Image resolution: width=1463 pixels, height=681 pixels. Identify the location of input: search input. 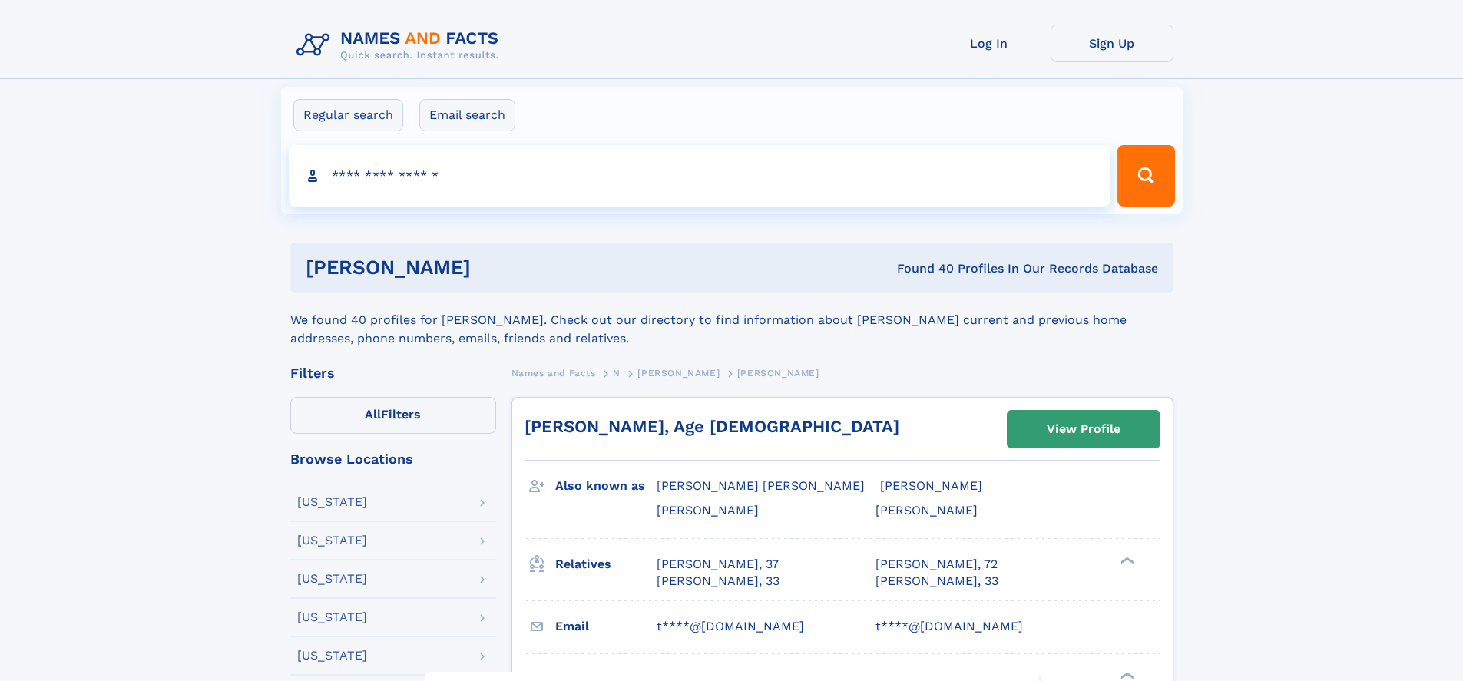
(700, 176).